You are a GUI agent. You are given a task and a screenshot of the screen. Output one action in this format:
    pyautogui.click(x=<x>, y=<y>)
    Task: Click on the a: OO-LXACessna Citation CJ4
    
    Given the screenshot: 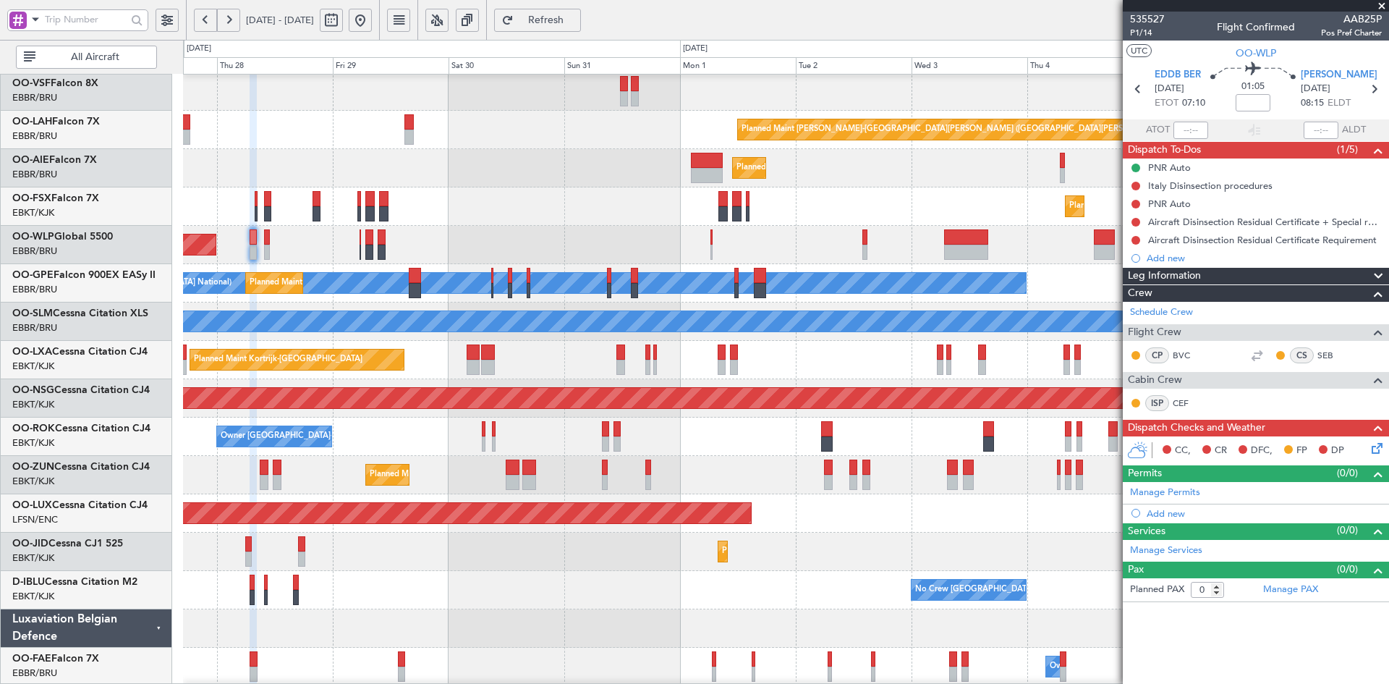 What is the action you would take?
    pyautogui.click(x=80, y=352)
    